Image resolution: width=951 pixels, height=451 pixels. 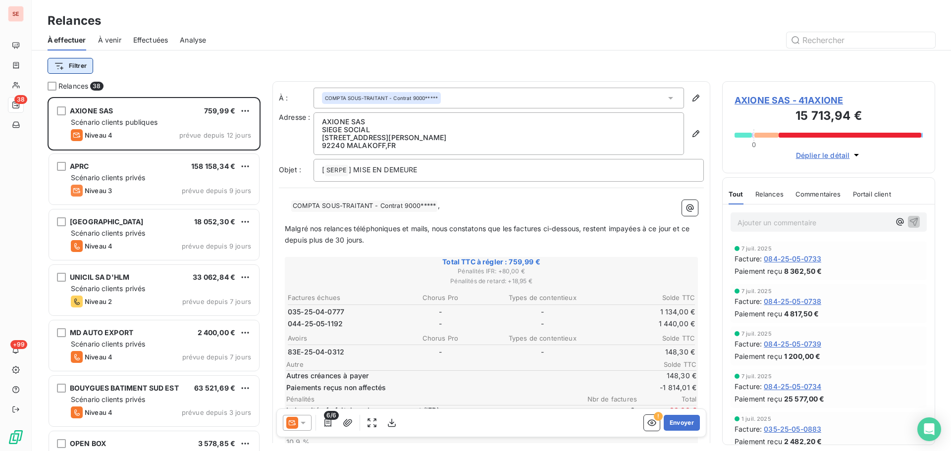 I want to click on span: + 80,00 €, so click(x=667, y=415).